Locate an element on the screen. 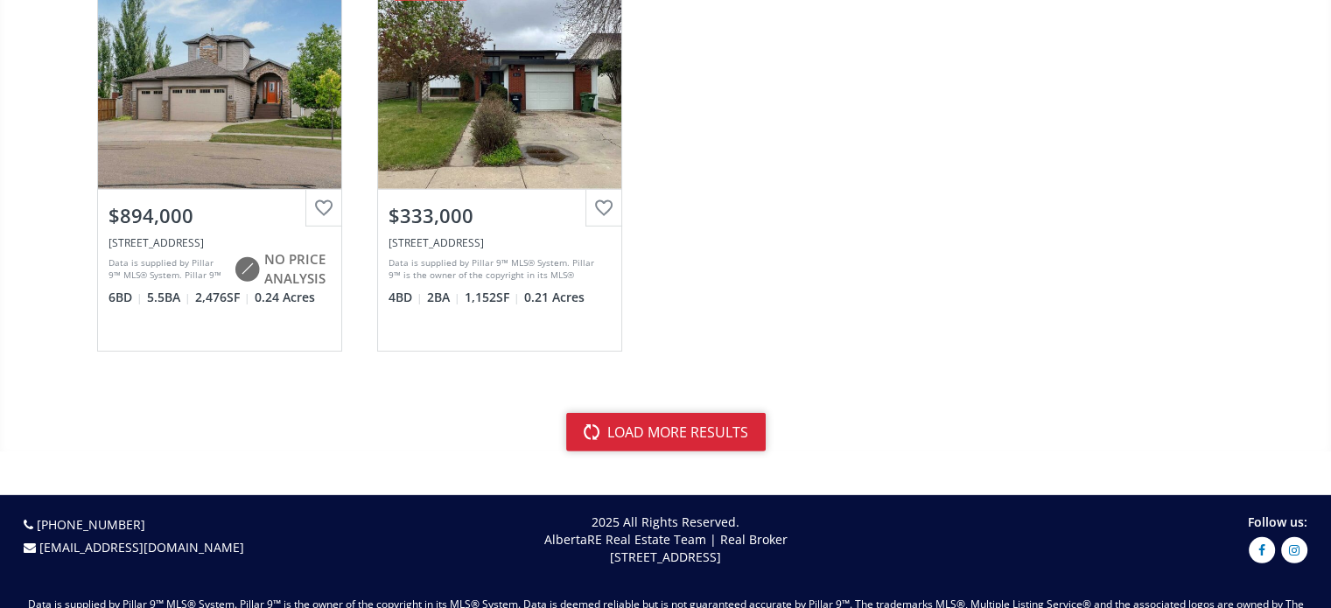 This screenshot has width=1331, height=608. div: $333,000 is located at coordinates (500, 215).